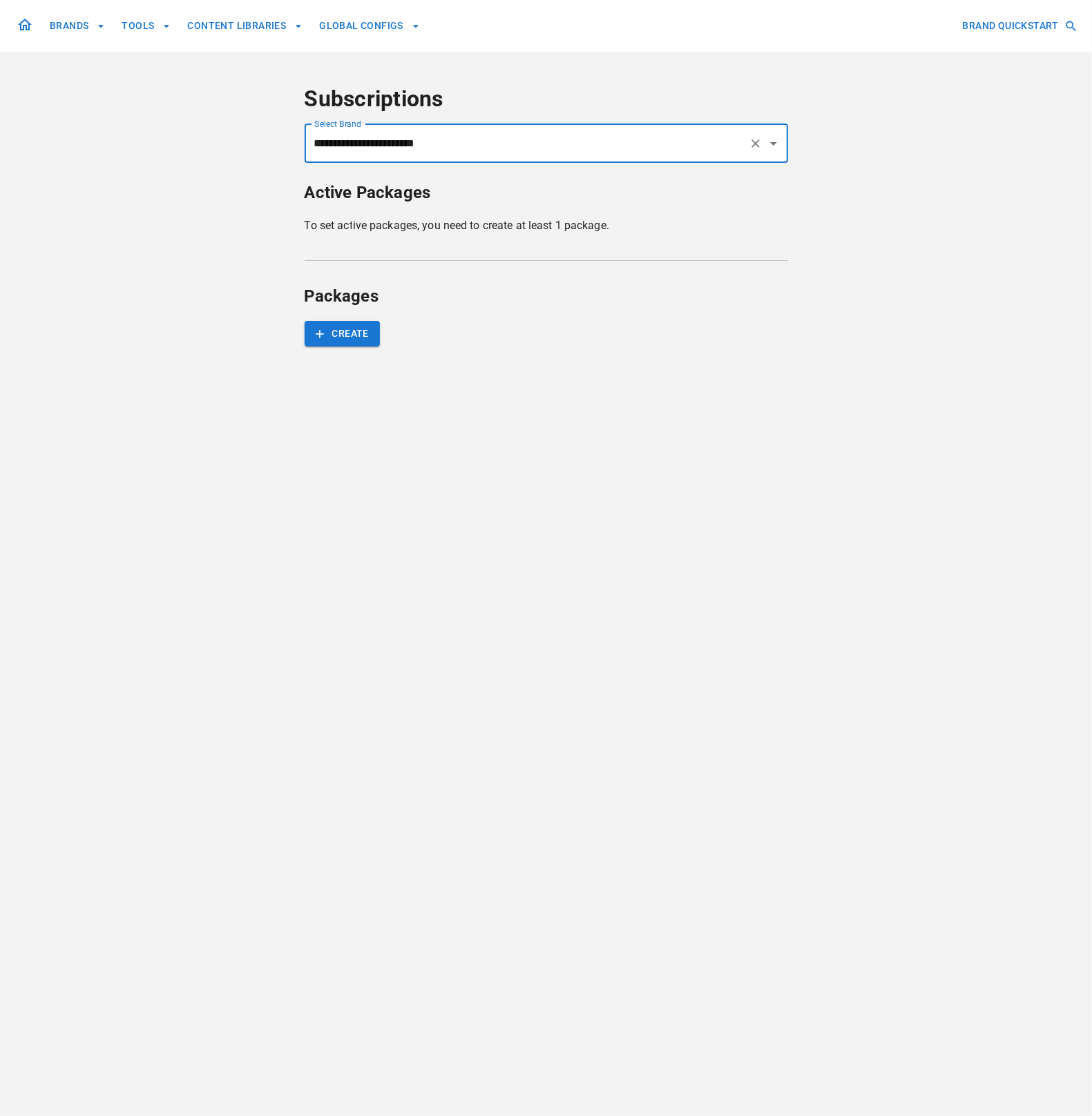  I want to click on button: BRANDS, so click(77, 26).